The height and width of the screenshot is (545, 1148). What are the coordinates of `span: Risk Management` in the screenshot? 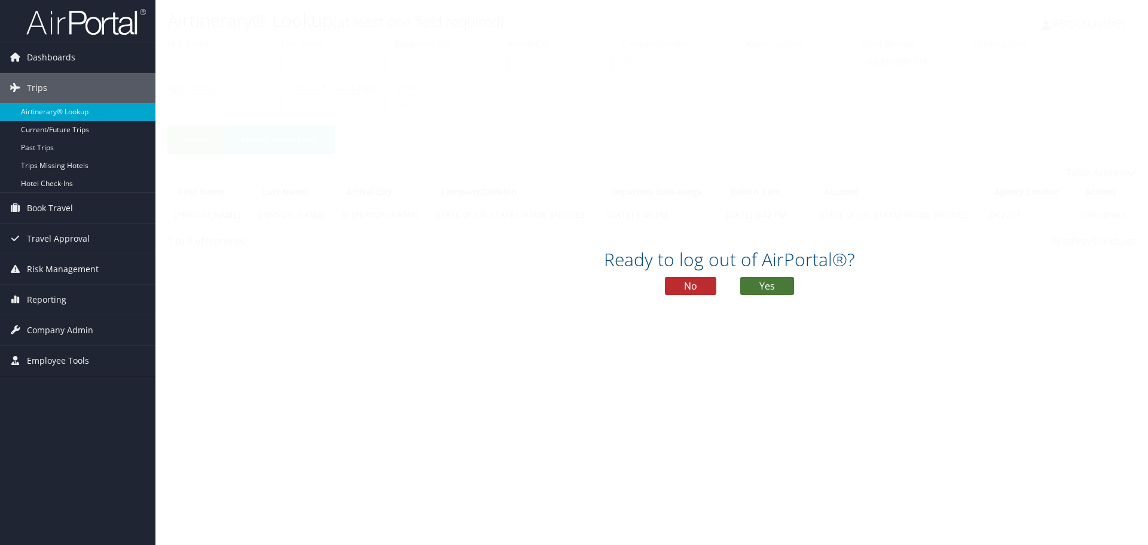 It's located at (63, 269).